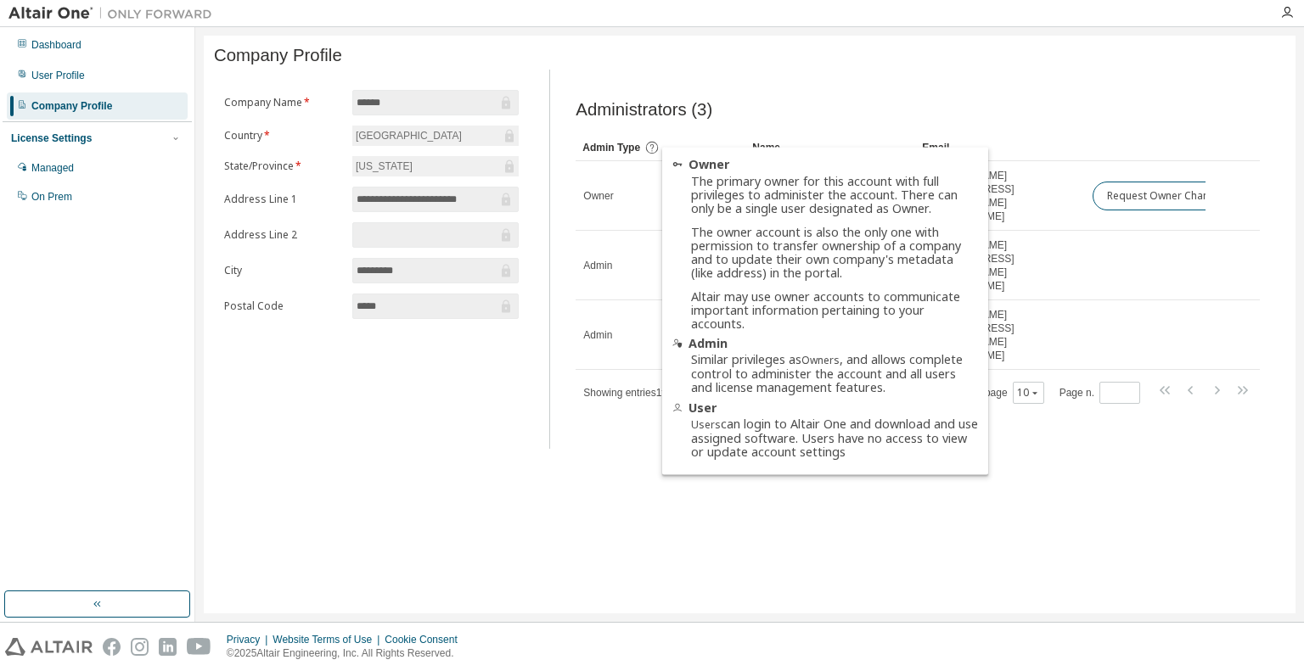 This screenshot has height=671, width=1304. What do you see at coordinates (52, 197) in the screenshot?
I see `div: On Prem` at bounding box center [52, 197].